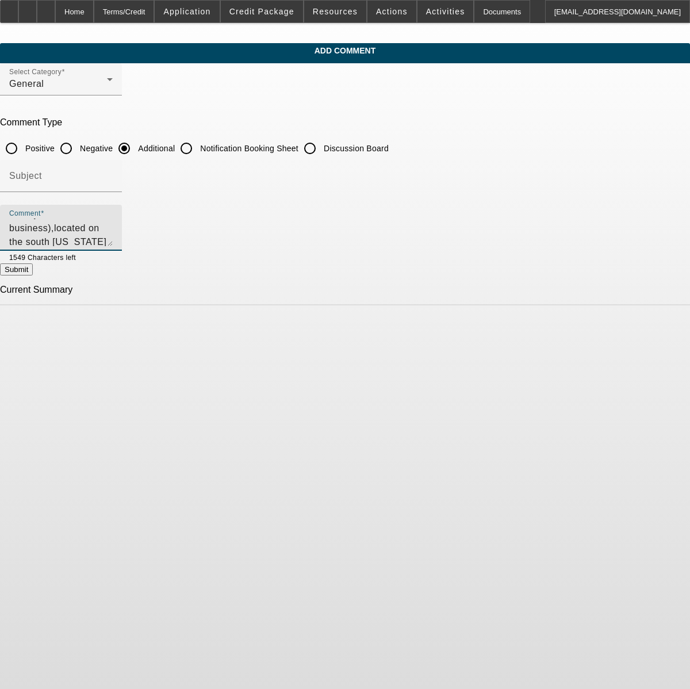  What do you see at coordinates (262, 11) in the screenshot?
I see `span: Credit Package` at bounding box center [262, 11].